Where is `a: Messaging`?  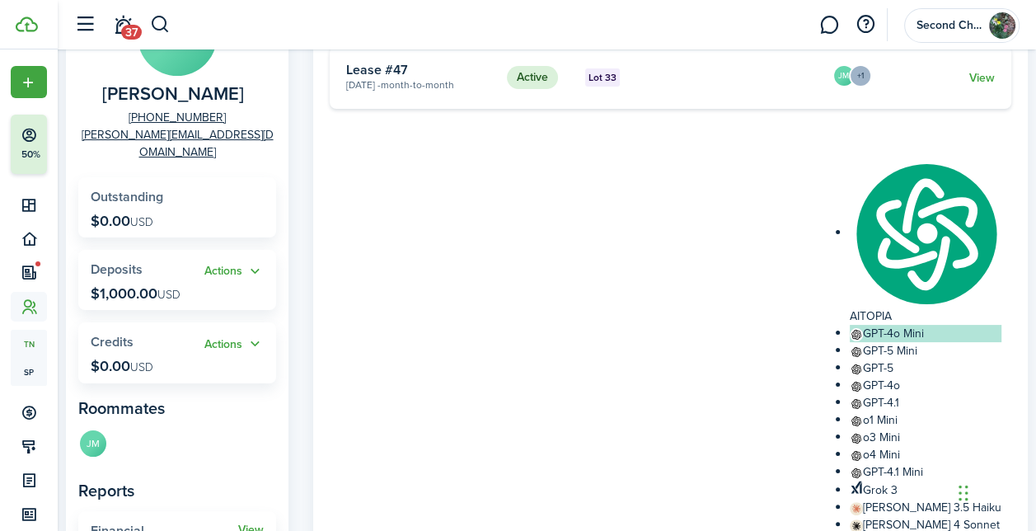
a: Messaging is located at coordinates (829, 25).